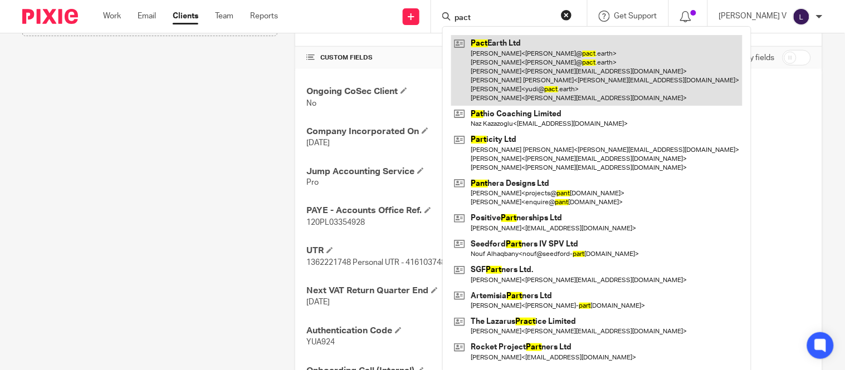  I want to click on span: Pro, so click(313, 183).